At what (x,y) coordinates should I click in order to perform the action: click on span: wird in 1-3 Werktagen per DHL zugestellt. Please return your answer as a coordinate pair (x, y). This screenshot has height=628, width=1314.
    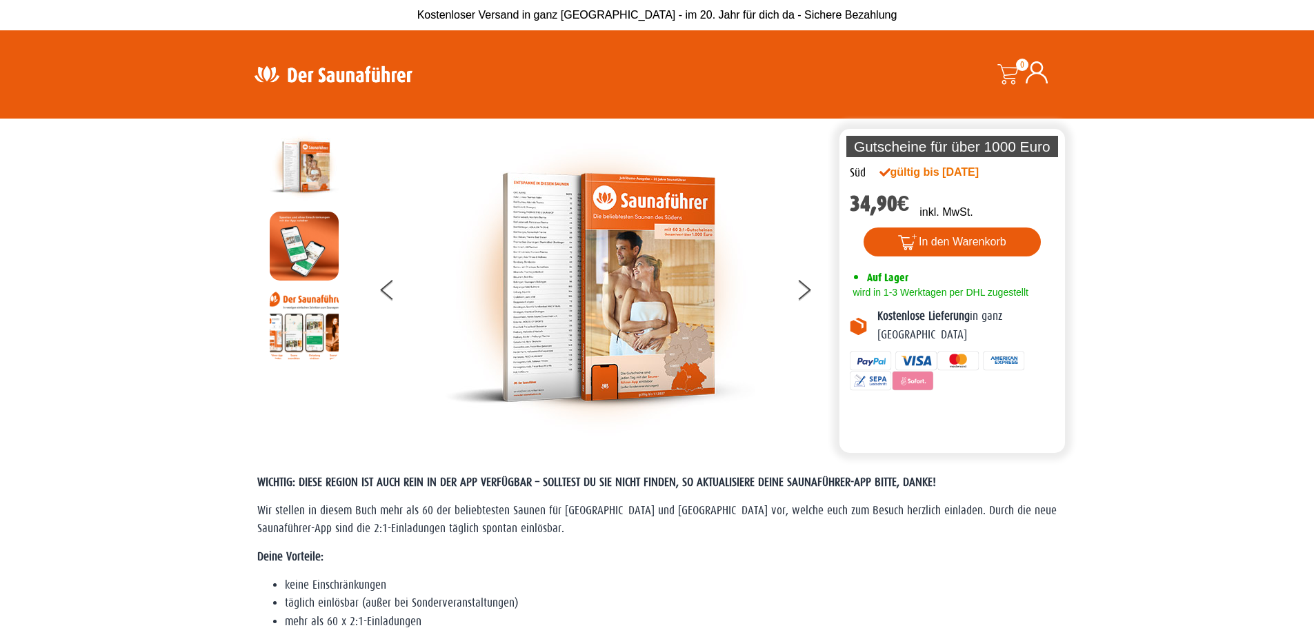
    Looking at the image, I should click on (939, 293).